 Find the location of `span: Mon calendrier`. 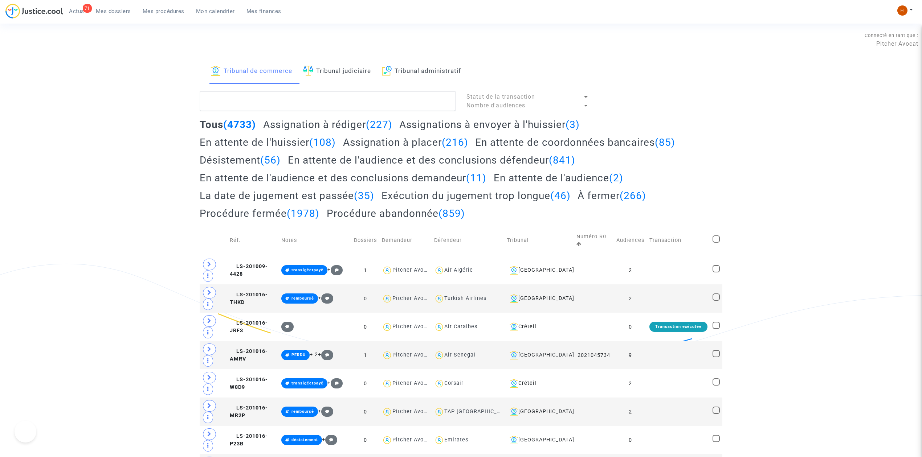

span: Mon calendrier is located at coordinates (215, 11).